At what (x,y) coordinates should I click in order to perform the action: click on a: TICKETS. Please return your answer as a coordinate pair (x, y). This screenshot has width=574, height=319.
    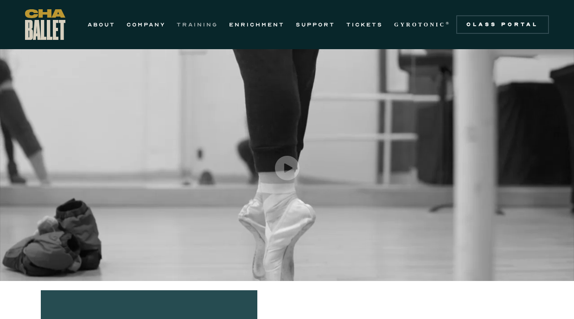
    Looking at the image, I should click on (364, 25).